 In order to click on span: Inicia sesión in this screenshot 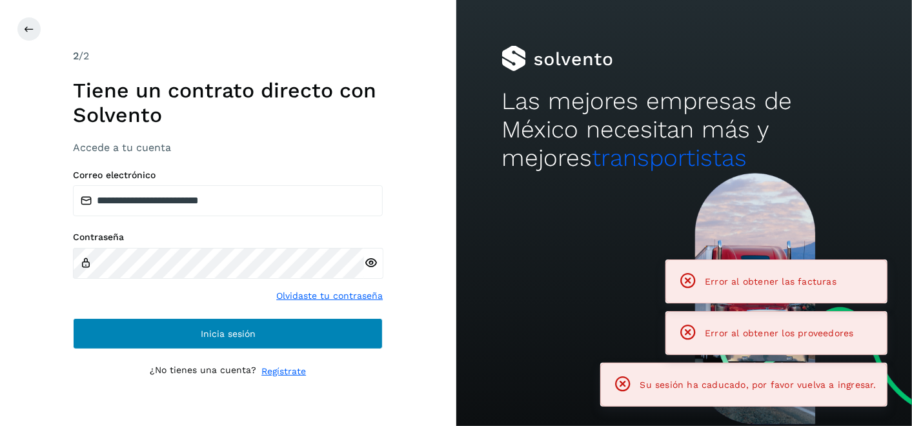, I will do `click(228, 334)`.